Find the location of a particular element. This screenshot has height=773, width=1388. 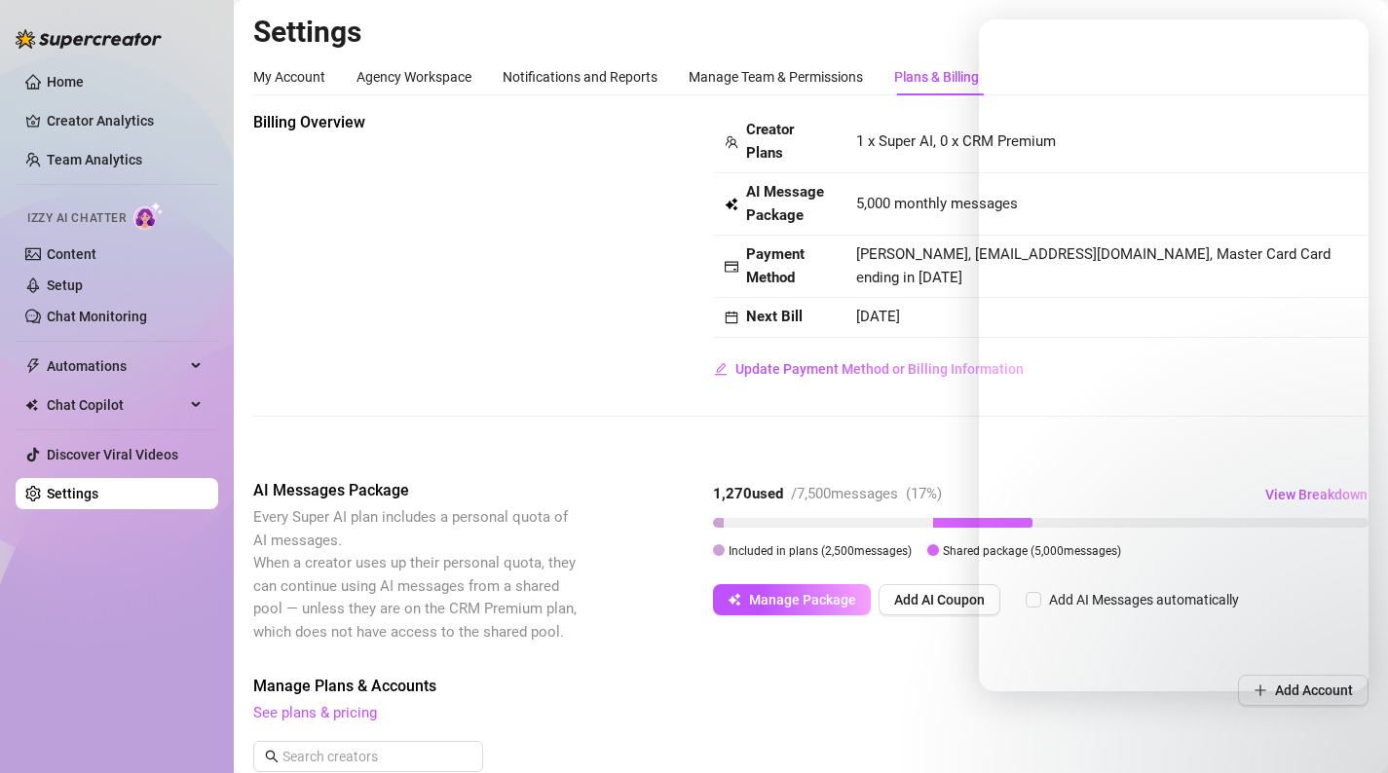

a: Chat Monitoring is located at coordinates (96, 317).